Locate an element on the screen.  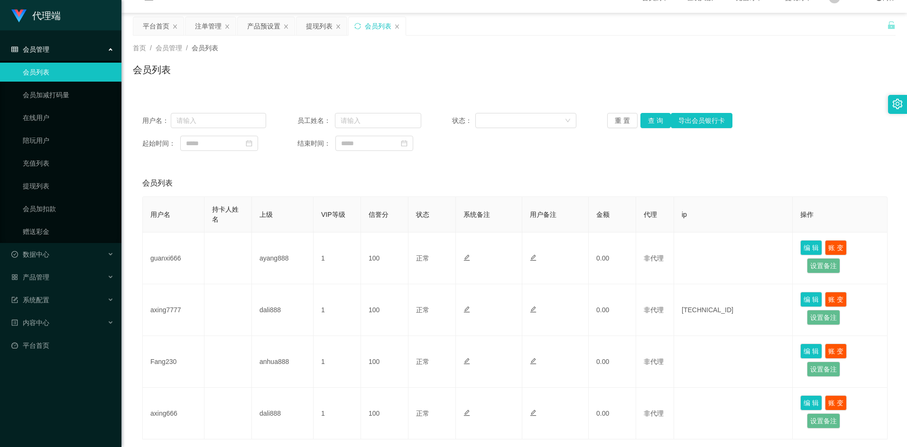
div: 注单管理 is located at coordinates (208, 26).